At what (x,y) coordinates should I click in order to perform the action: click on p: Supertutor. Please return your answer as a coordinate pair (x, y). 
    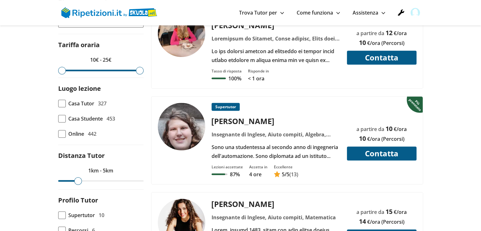
    Looking at the image, I should click on (226, 107).